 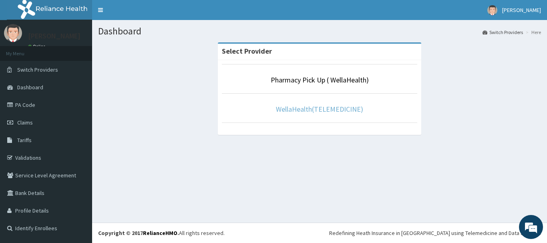 I want to click on span: Dashboard, so click(x=30, y=87).